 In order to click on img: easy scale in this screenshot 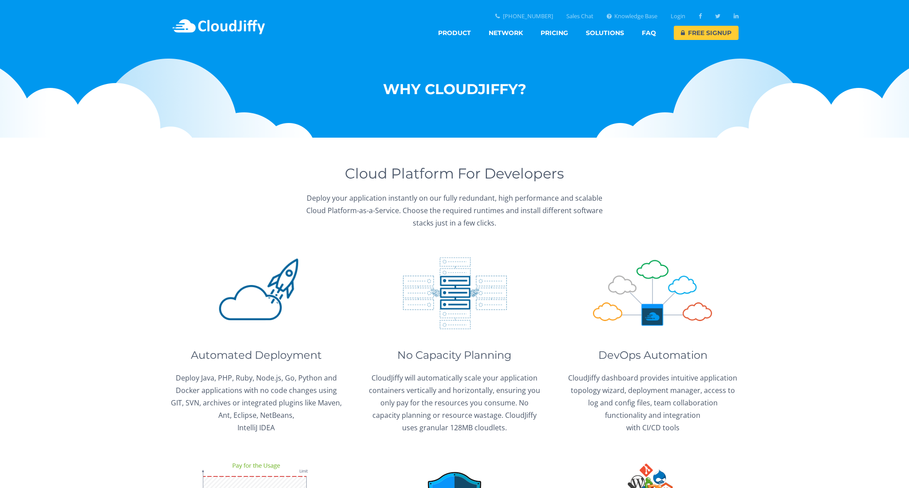, I will do `click(455, 293)`.